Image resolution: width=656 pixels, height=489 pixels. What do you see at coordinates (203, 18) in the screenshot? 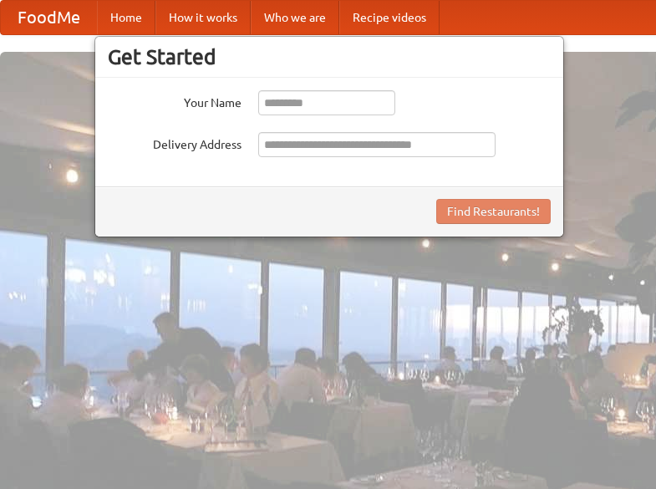
I see `a: How it works` at bounding box center [203, 18].